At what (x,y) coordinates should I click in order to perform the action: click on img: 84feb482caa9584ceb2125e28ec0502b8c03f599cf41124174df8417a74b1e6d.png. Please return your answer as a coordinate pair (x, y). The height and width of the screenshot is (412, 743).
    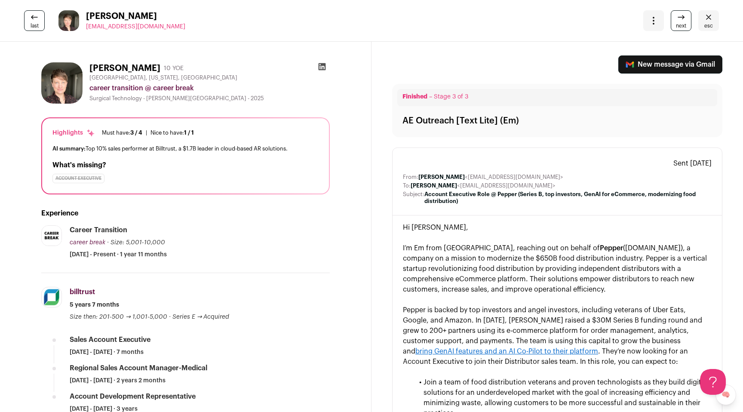
    Looking at the image, I should click on (52, 297).